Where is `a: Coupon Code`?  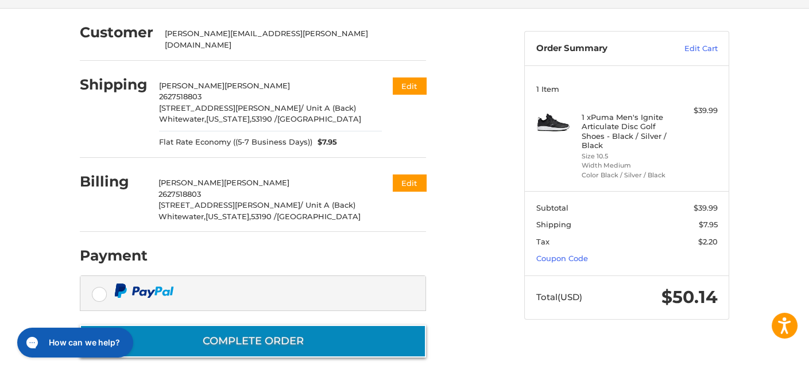
a: Coupon Code is located at coordinates (562, 258).